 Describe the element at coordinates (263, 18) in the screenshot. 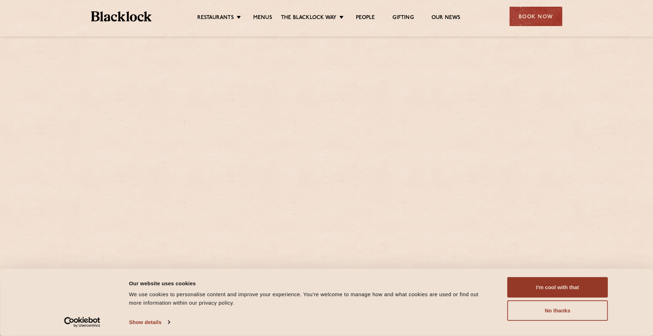

I see `a: Menus` at that location.